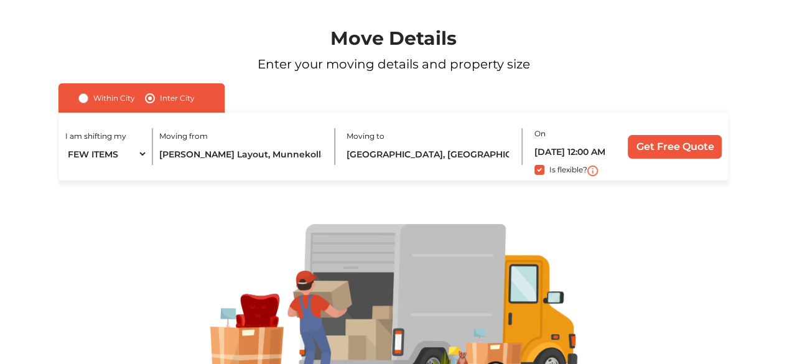 Image resolution: width=787 pixels, height=364 pixels. Describe the element at coordinates (394, 39) in the screenshot. I see `h1: Move Details` at that location.